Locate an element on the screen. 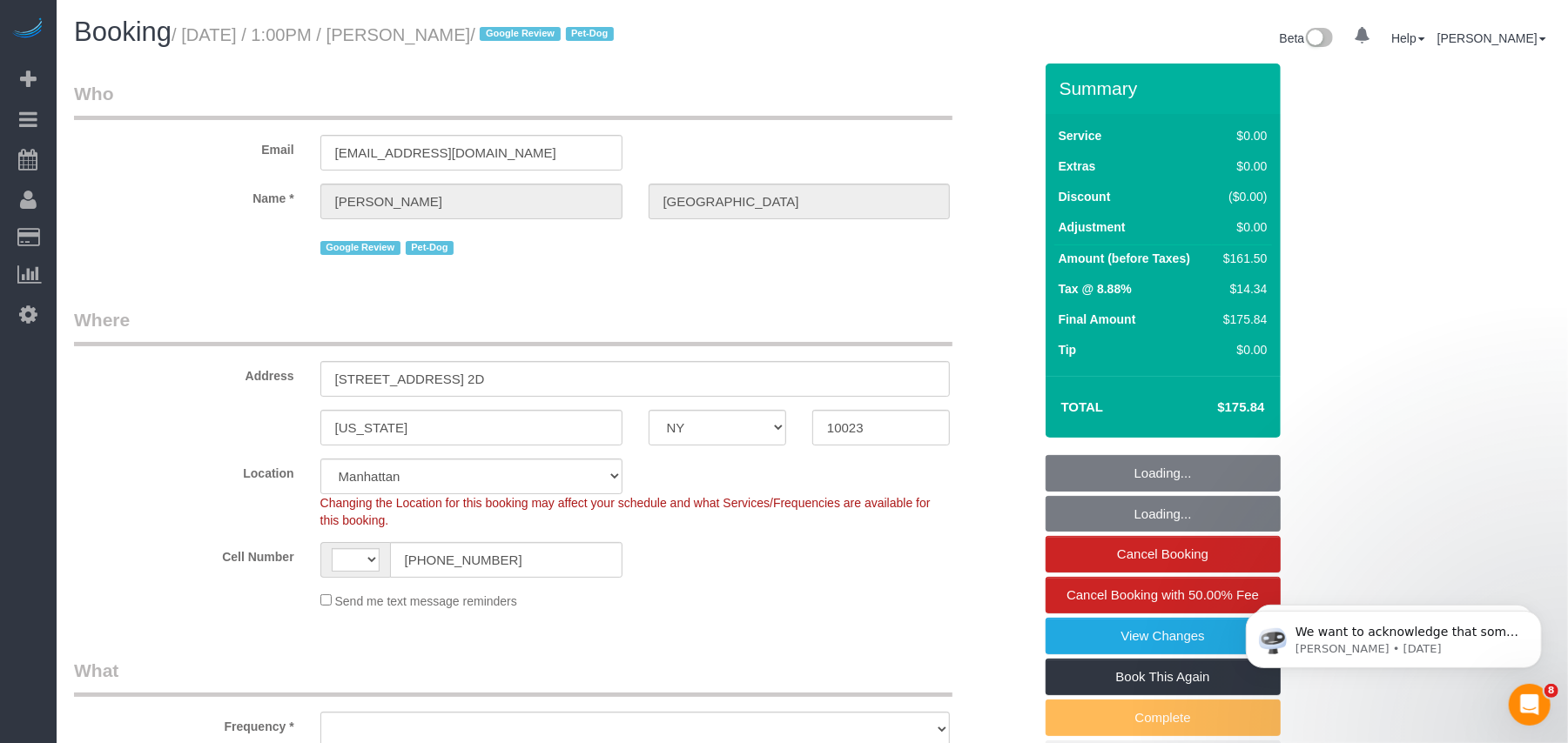 The image size is (1568, 743). label: Frequency * is located at coordinates (184, 723).